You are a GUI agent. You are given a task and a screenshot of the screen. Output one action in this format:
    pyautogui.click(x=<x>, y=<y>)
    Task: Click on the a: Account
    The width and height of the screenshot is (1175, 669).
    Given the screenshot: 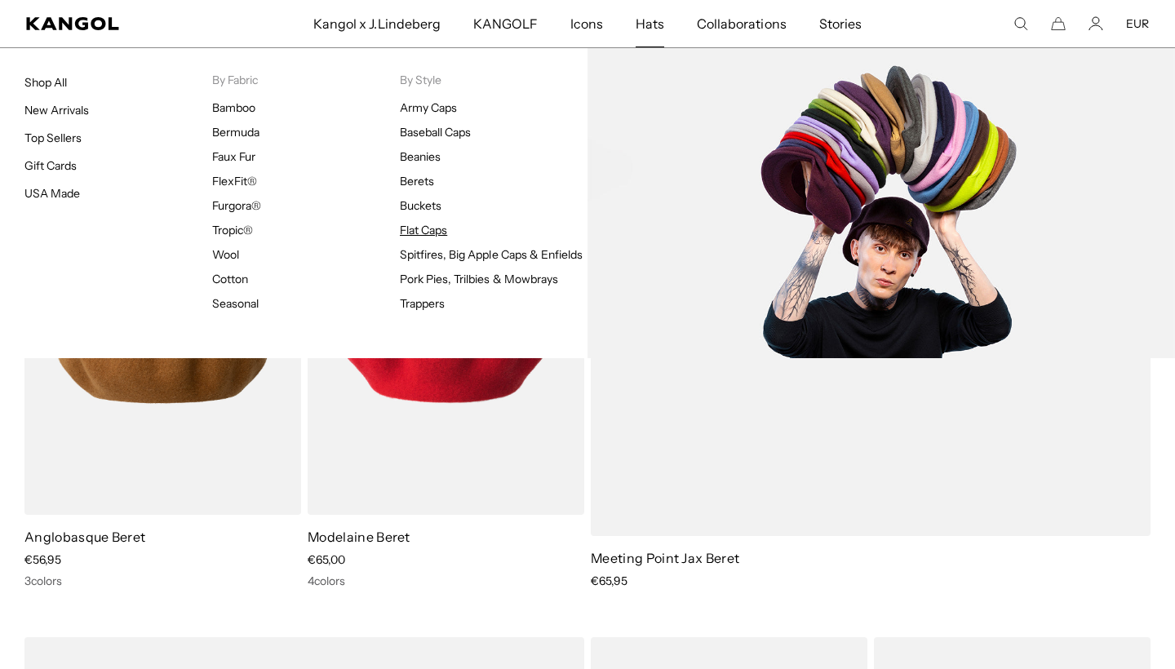 What is the action you would take?
    pyautogui.click(x=1096, y=24)
    